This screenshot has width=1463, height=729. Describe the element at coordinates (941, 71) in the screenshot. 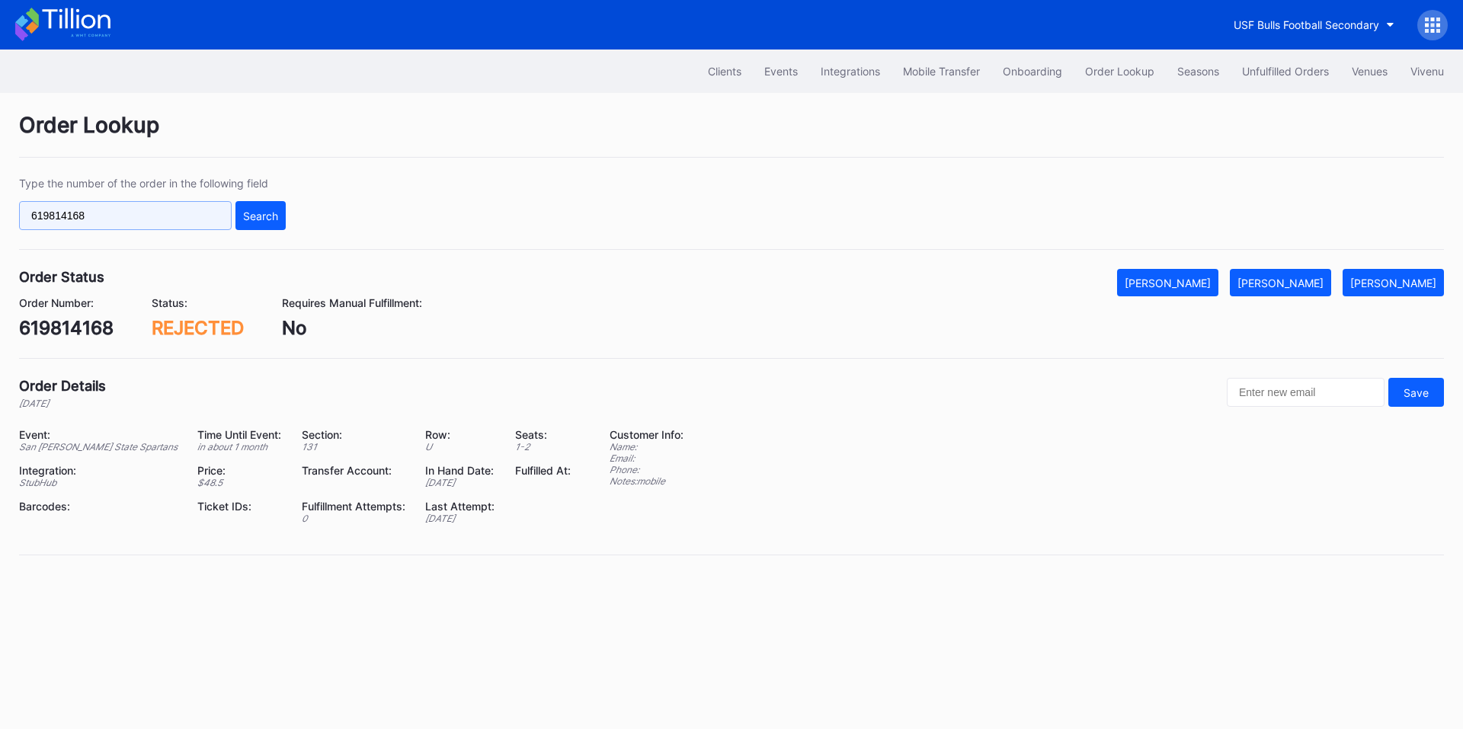

I see `button: Mobile Transfer` at that location.